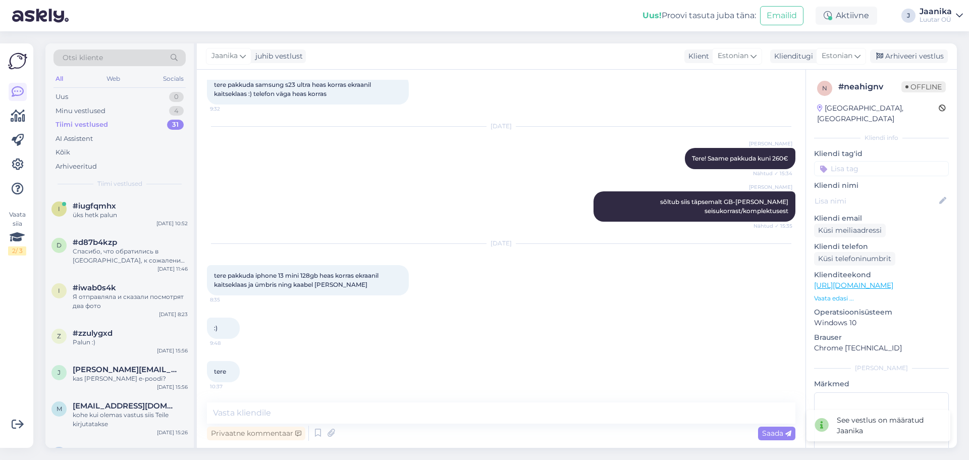  Describe the element at coordinates (870, 87) in the screenshot. I see `div: # neahignv` at that location.